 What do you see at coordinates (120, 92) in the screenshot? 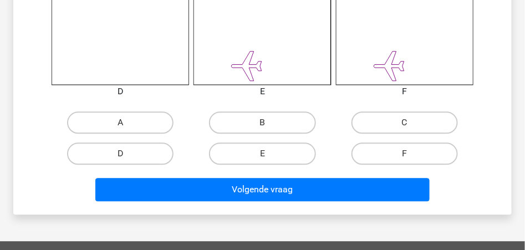
I see `div: D` at bounding box center [120, 92].